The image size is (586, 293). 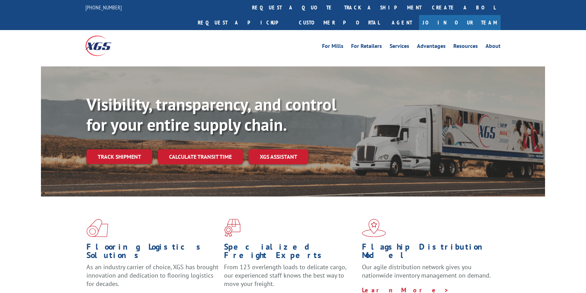 I want to click on b: Visibility, transparency, and control for your entire supply chain., so click(x=211, y=114).